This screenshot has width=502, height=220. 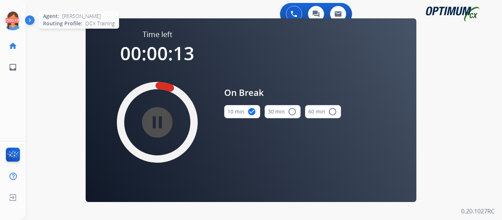 I want to click on button: 30 min, so click(x=283, y=112).